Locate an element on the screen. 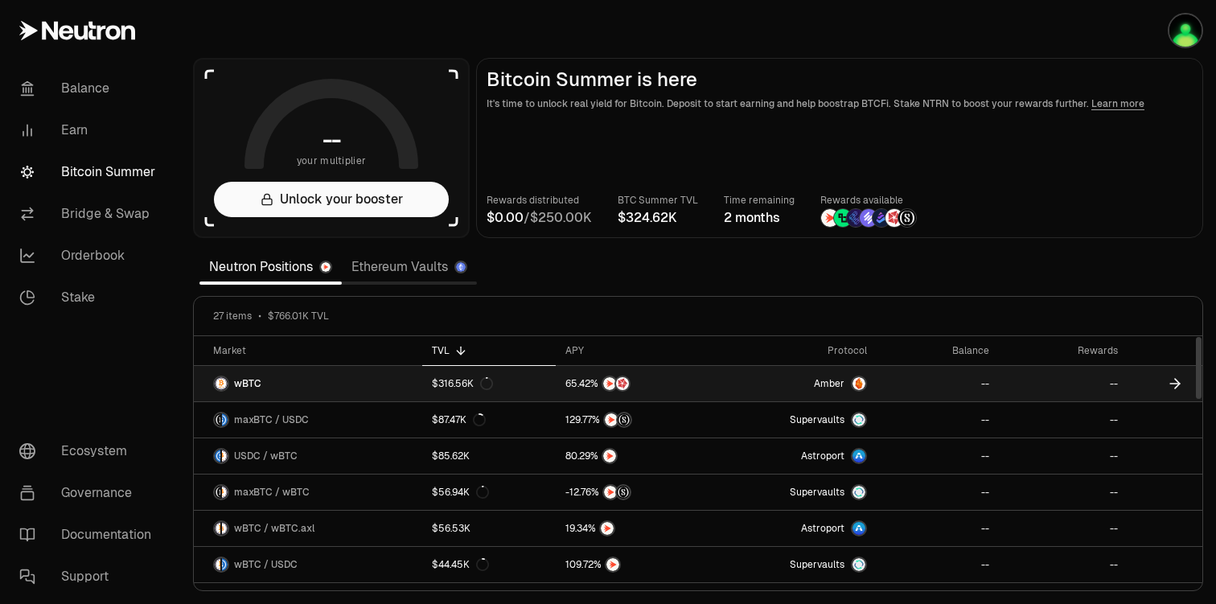 The image size is (1216, 604). a: USDC LogowBTC LogoUSDC / wBTC is located at coordinates (308, 456).